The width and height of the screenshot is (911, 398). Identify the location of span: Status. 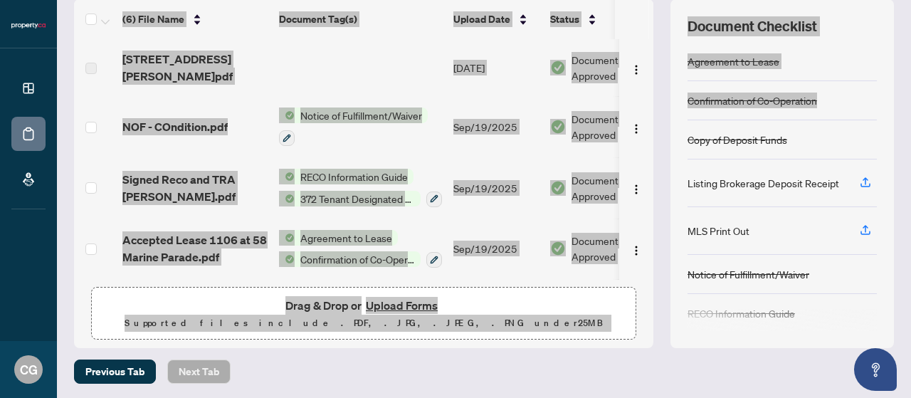
(564, 19).